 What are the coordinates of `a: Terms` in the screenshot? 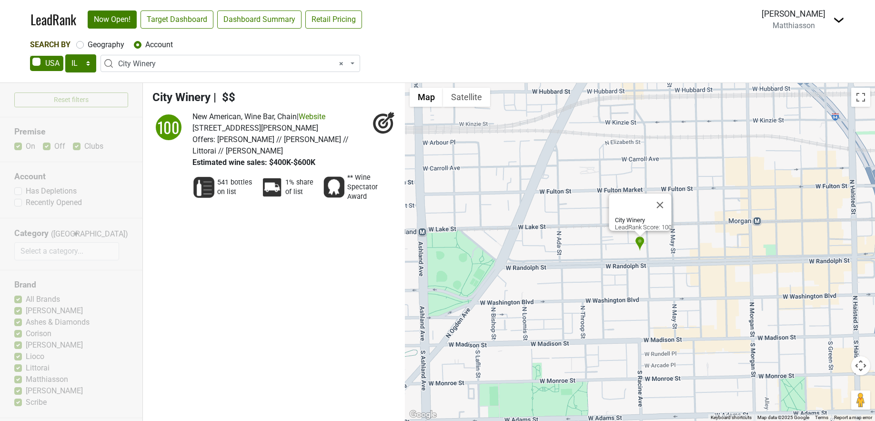 It's located at (822, 417).